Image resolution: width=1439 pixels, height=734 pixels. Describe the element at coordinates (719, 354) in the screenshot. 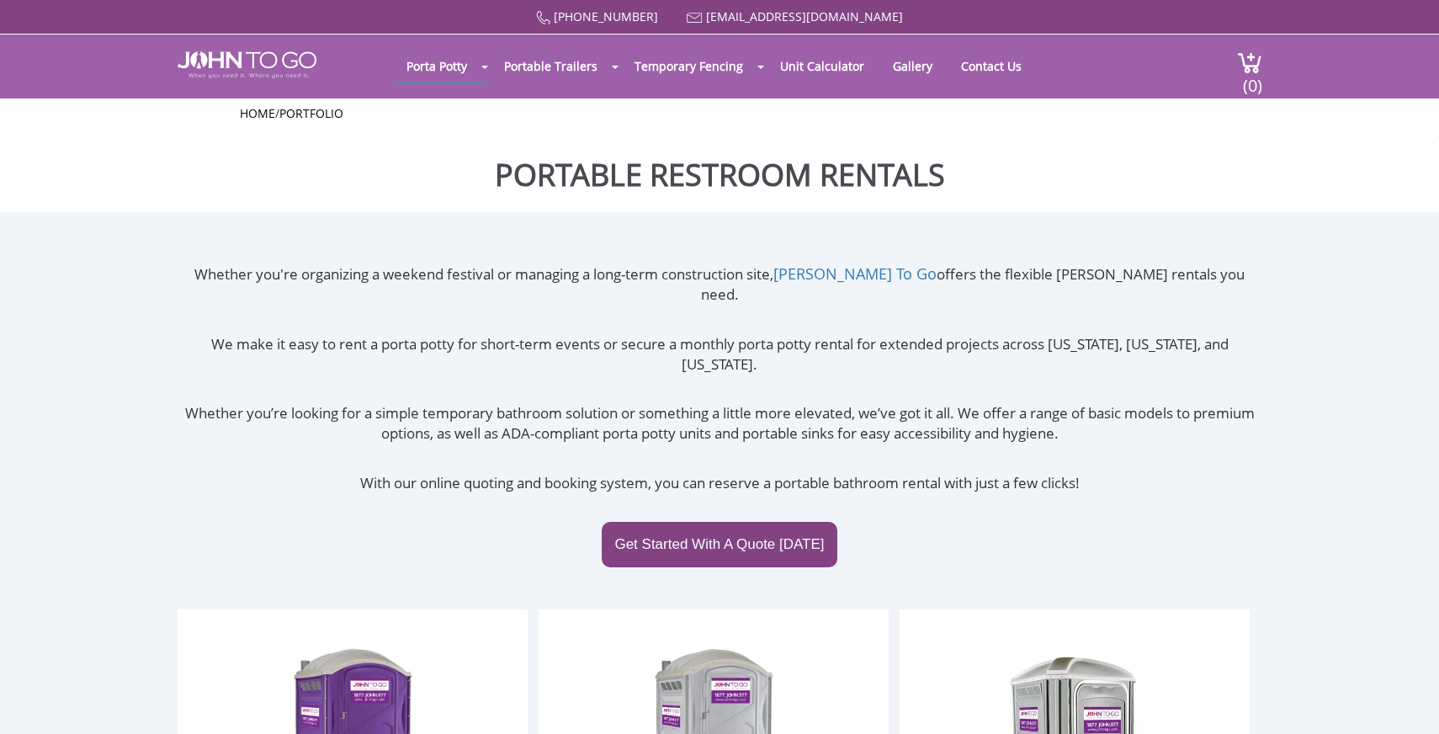

I see `p: We make it easy to rent a porta potty for short-term events or secure a monthly porta potty renta...` at that location.